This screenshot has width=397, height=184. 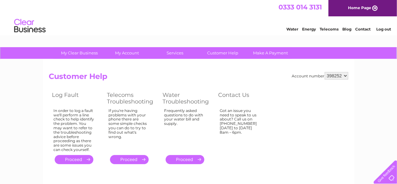 I want to click on a: Log out, so click(x=383, y=29).